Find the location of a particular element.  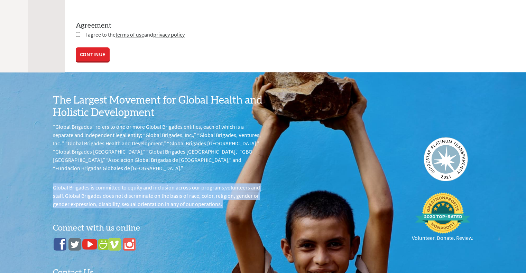

img: 2020 Top-rated nonprofits and charities is located at coordinates (442, 213).